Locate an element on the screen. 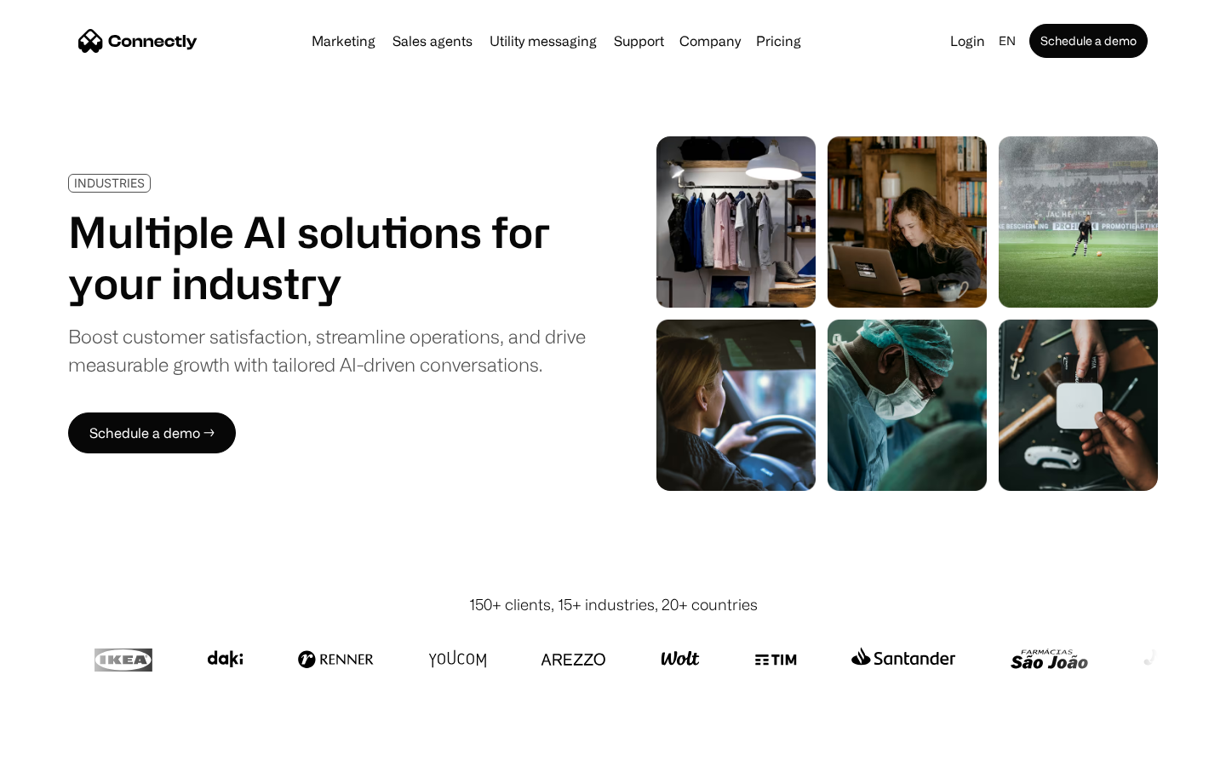 This screenshot has width=1226, height=767. a: Sales agents is located at coordinates (433, 41).